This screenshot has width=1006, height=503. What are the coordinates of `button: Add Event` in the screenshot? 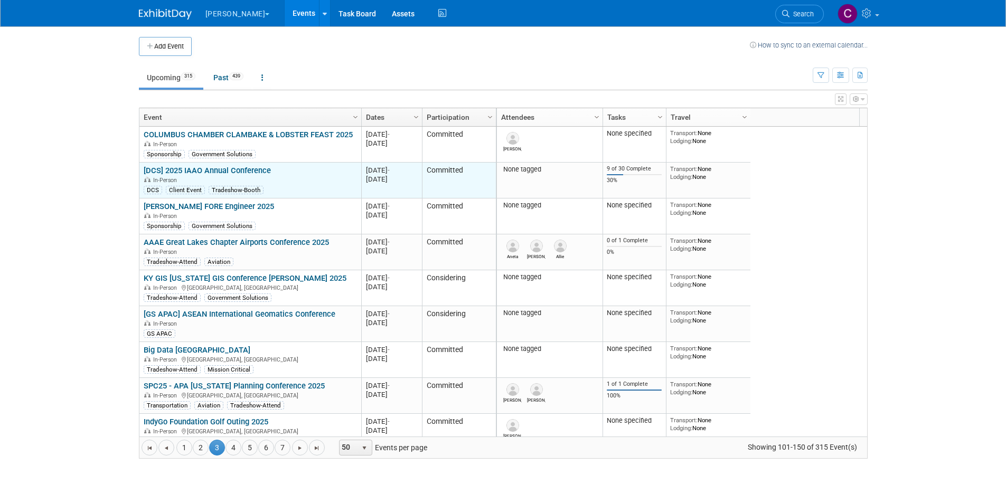 It's located at (165, 46).